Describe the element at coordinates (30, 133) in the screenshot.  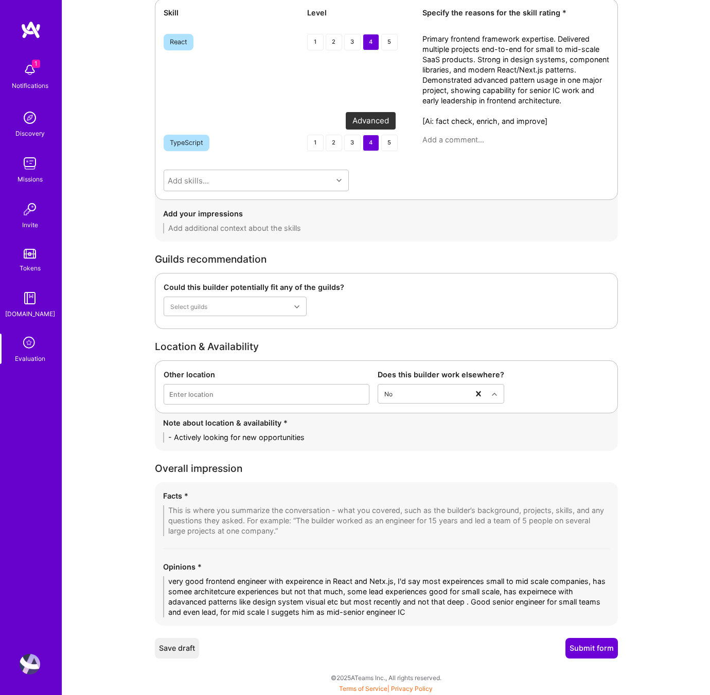
I see `div: Discovery` at that location.